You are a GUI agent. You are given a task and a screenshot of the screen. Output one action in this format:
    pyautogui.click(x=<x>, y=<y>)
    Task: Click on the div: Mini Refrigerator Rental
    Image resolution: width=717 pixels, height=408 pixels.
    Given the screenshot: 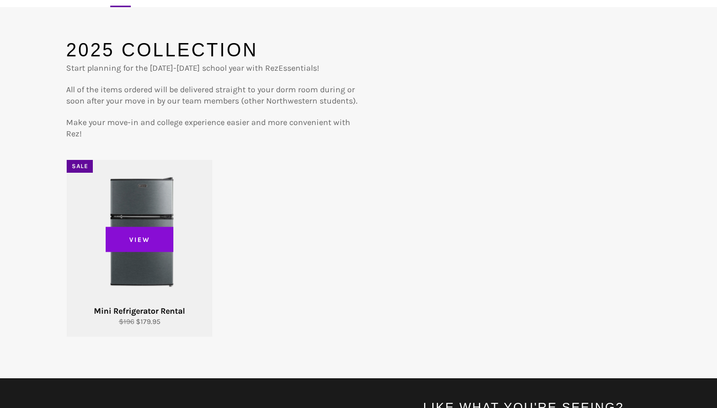 What is the action you would take?
    pyautogui.click(x=139, y=311)
    